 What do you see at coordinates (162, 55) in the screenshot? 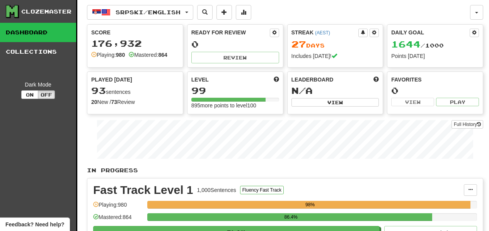
I see `strong: 864` at bounding box center [162, 55].